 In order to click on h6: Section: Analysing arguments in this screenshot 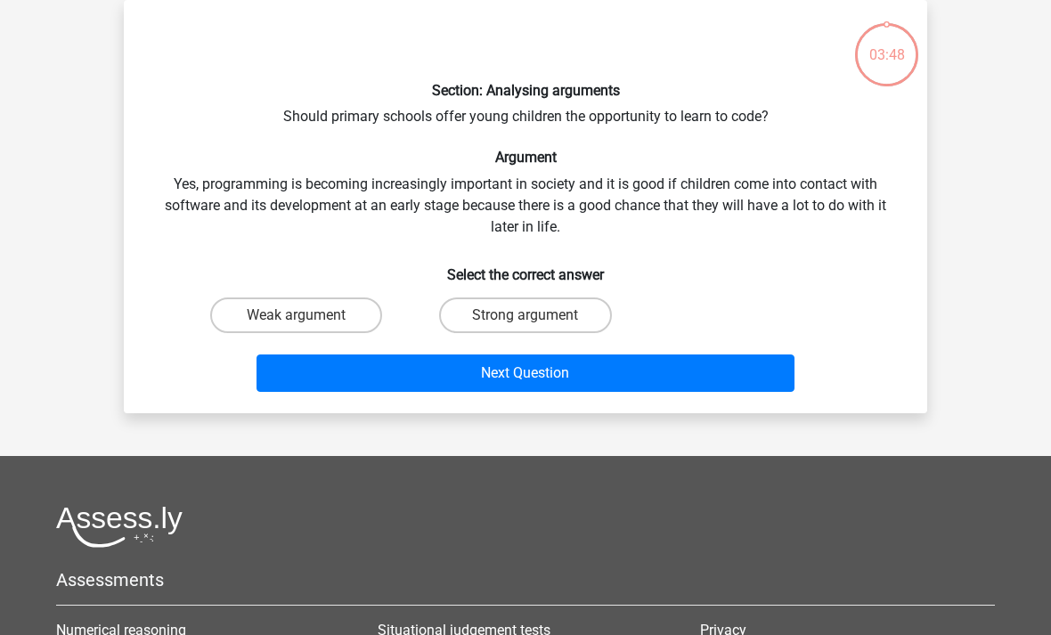, I will do `click(526, 90)`.